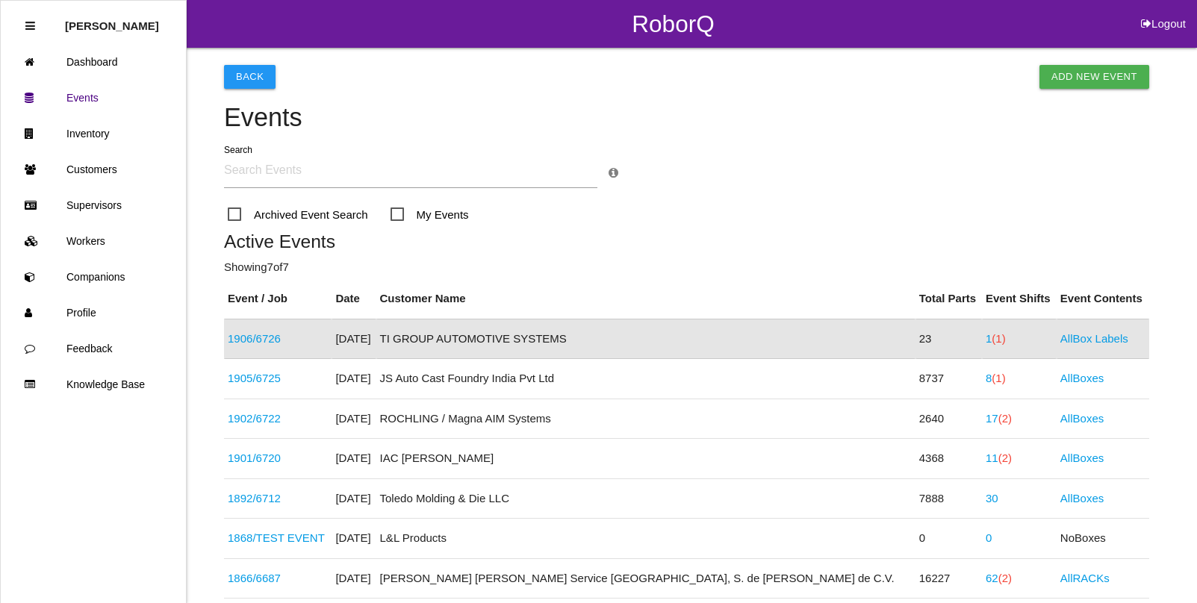 The height and width of the screenshot is (603, 1197). I want to click on td: 8737, so click(948, 379).